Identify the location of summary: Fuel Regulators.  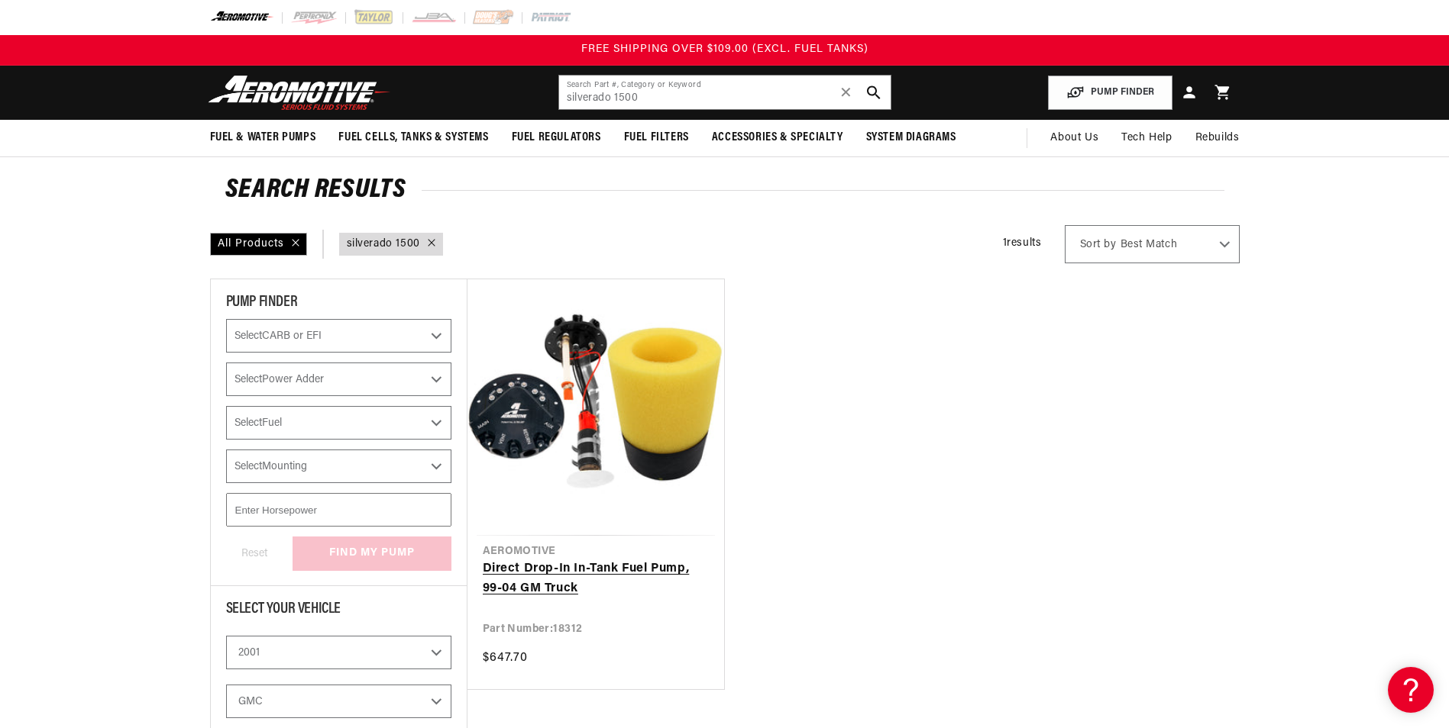
(556, 137).